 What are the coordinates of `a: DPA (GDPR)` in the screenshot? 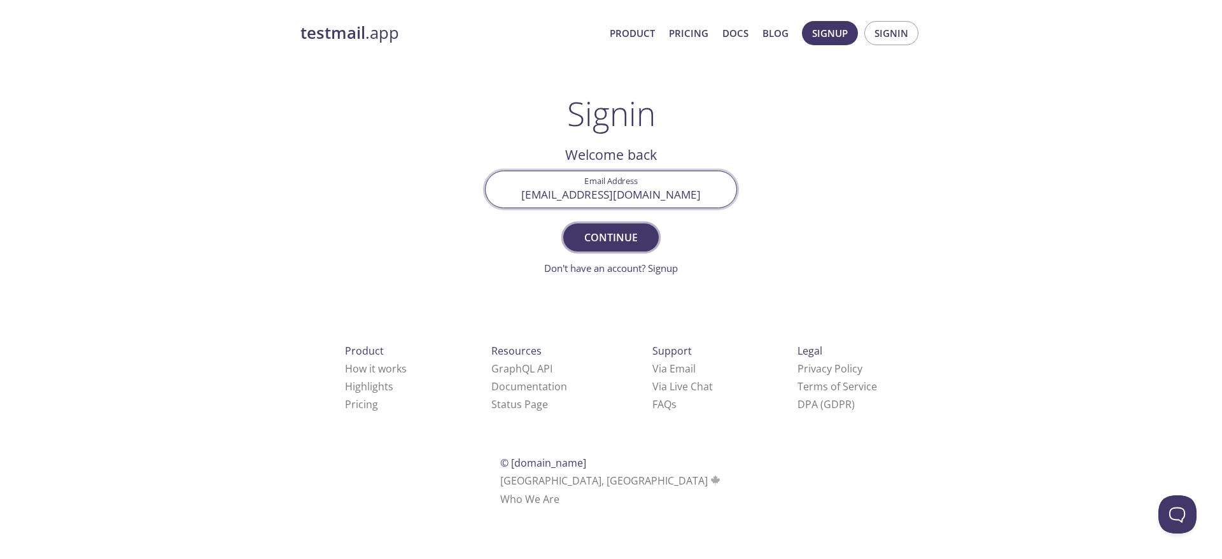 It's located at (826, 404).